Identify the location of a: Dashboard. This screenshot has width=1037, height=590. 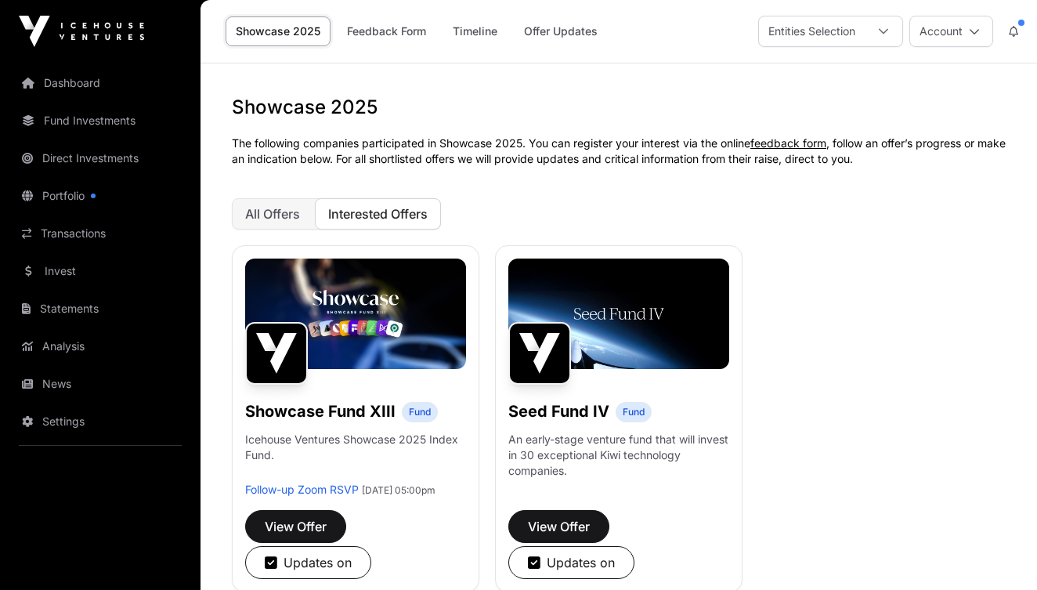
(100, 83).